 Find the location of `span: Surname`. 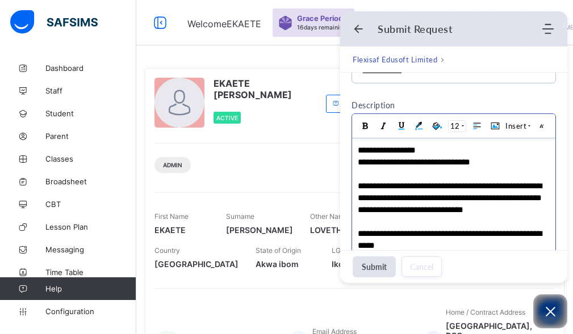

span: Surname is located at coordinates (240, 216).